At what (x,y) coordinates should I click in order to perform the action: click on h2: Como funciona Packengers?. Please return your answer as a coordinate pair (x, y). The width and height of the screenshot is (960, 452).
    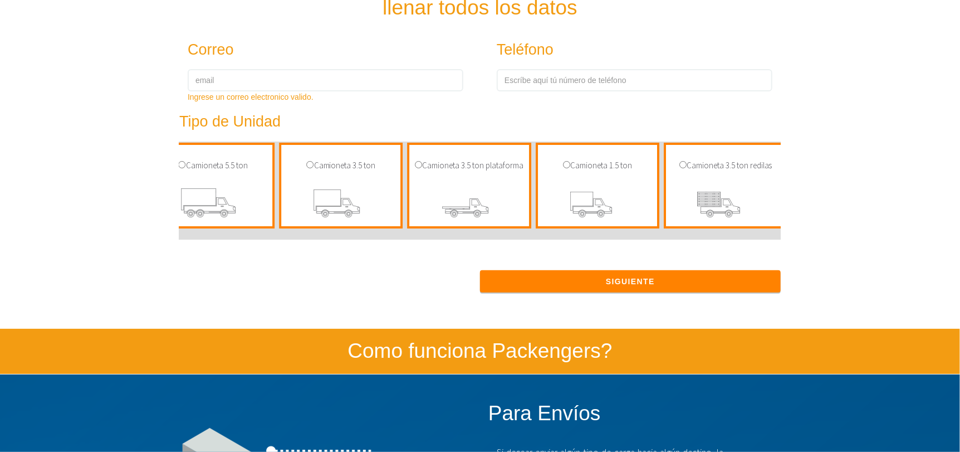
    Looking at the image, I should click on (480, 351).